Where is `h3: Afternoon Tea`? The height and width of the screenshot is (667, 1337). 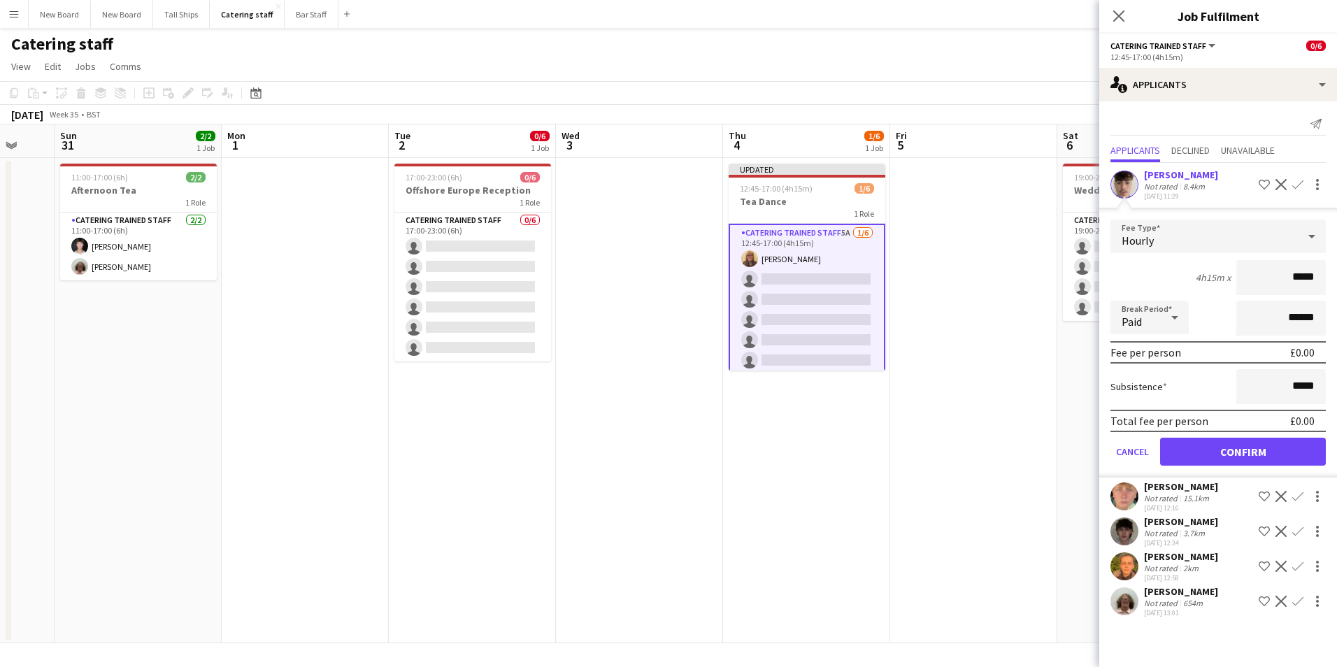 h3: Afternoon Tea is located at coordinates (138, 190).